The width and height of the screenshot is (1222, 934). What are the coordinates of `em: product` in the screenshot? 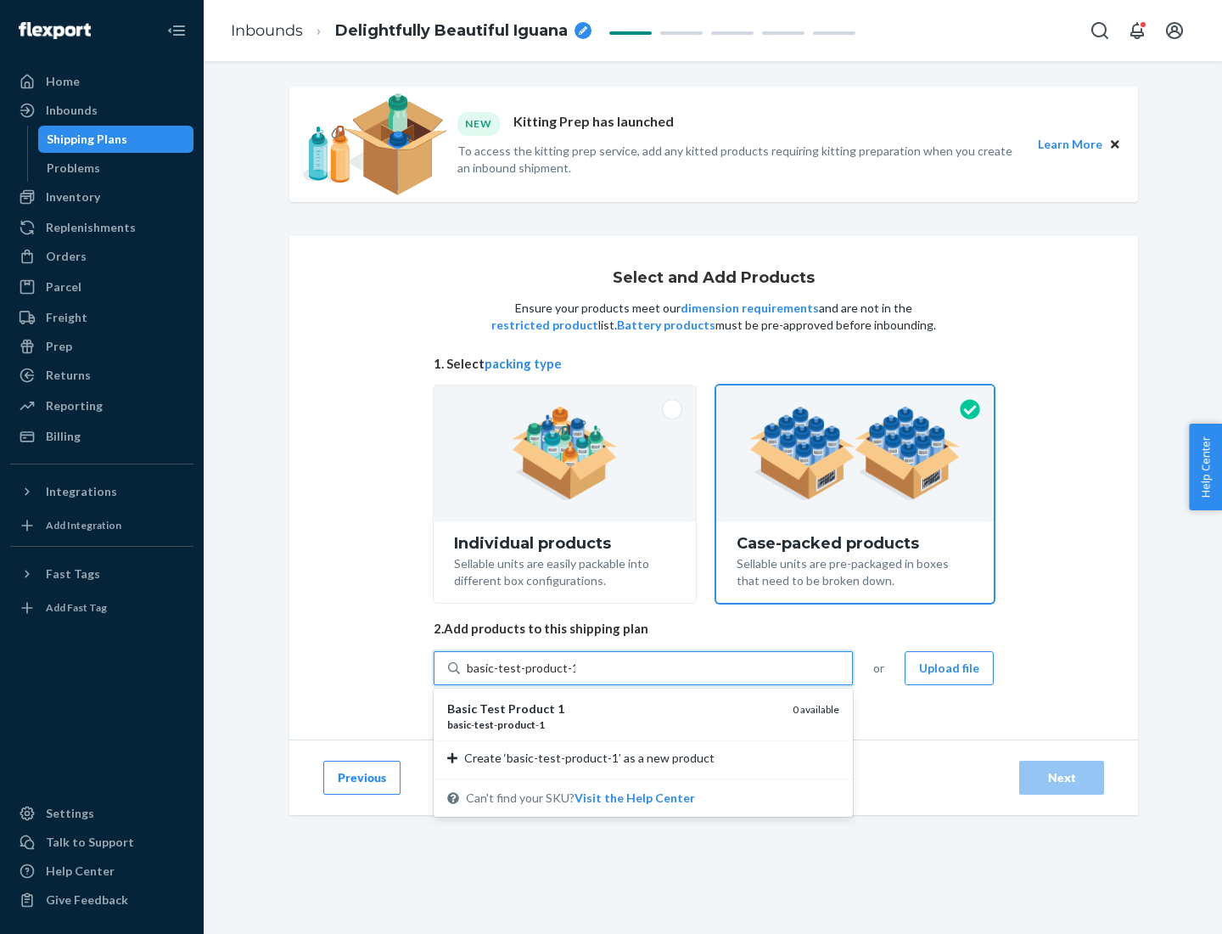 It's located at (516, 724).